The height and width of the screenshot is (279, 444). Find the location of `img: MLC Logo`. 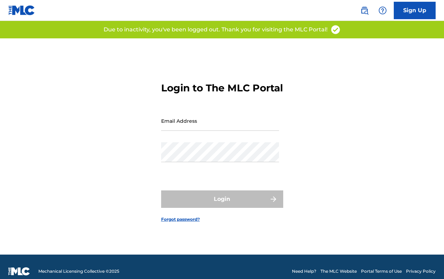

img: MLC Logo is located at coordinates (22, 10).